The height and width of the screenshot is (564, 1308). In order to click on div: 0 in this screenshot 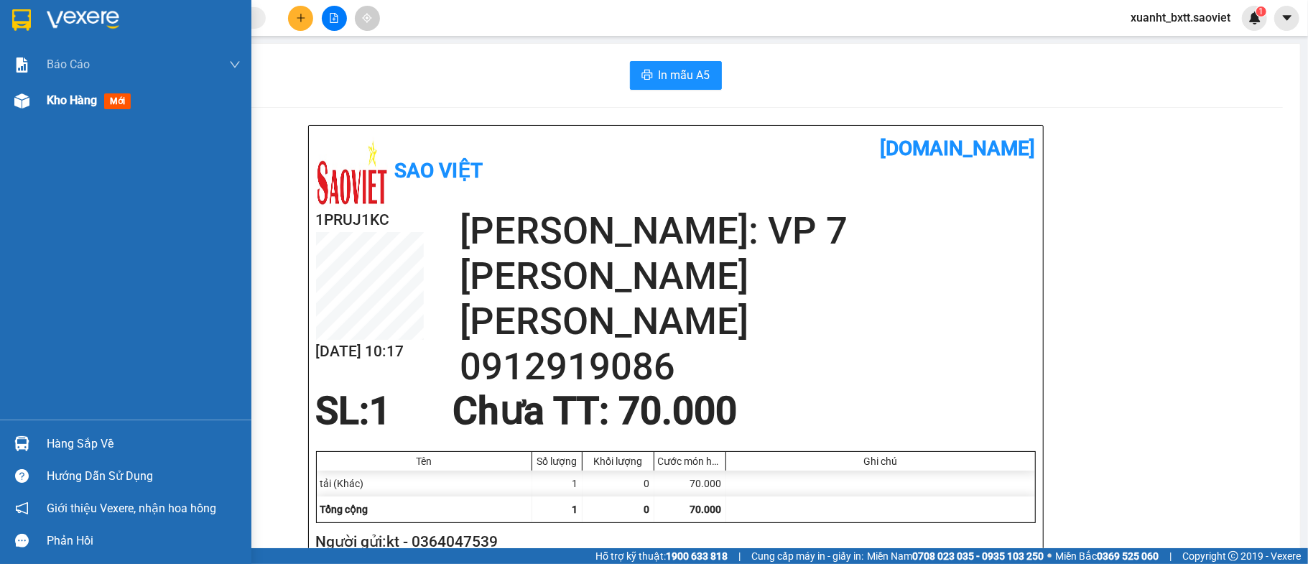, I will do `click(618, 483)`.